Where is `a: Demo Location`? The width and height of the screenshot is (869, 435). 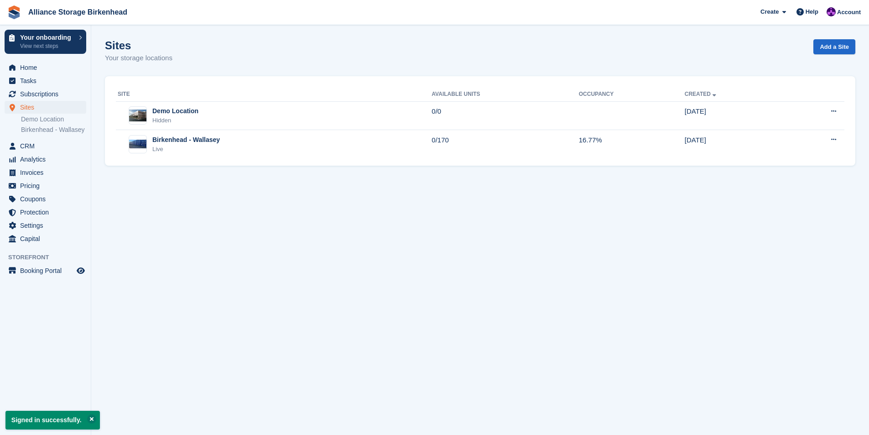
a: Demo Location is located at coordinates (53, 119).